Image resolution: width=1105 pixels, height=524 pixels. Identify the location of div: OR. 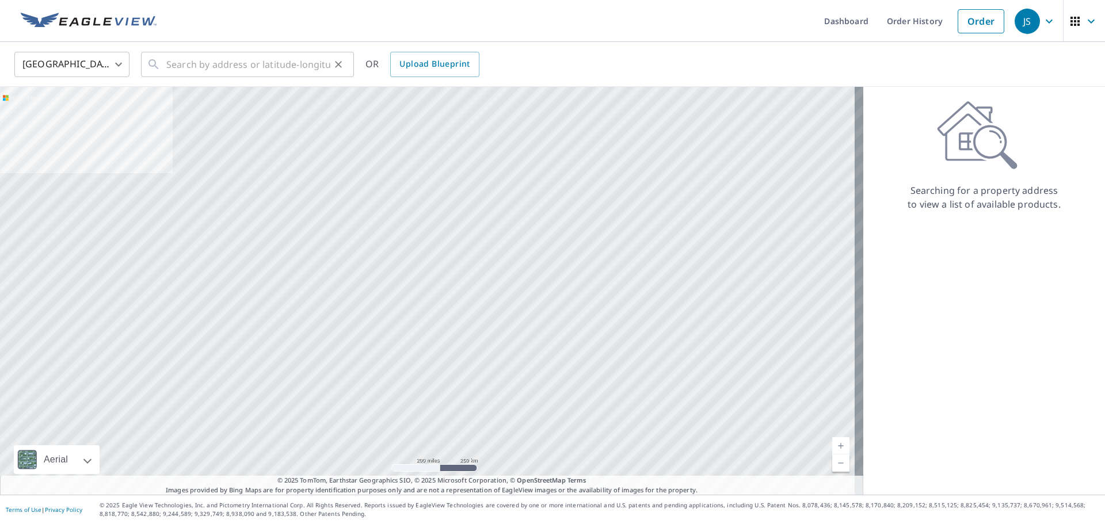
(422, 64).